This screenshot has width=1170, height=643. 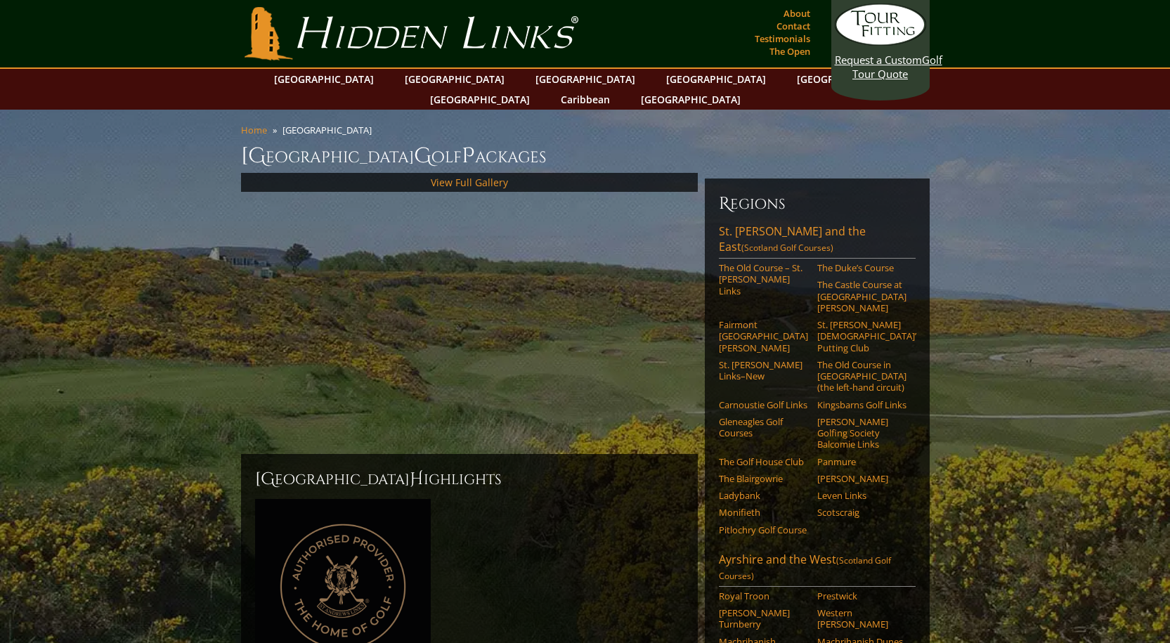 What do you see at coordinates (422, 156) in the screenshot?
I see `span: G` at bounding box center [422, 156].